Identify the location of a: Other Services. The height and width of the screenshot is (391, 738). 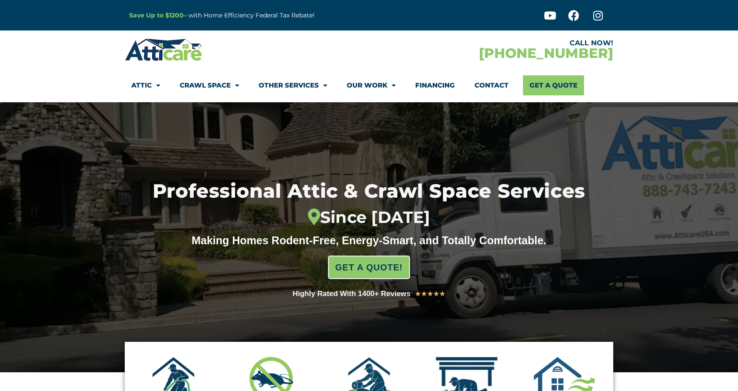
(293, 85).